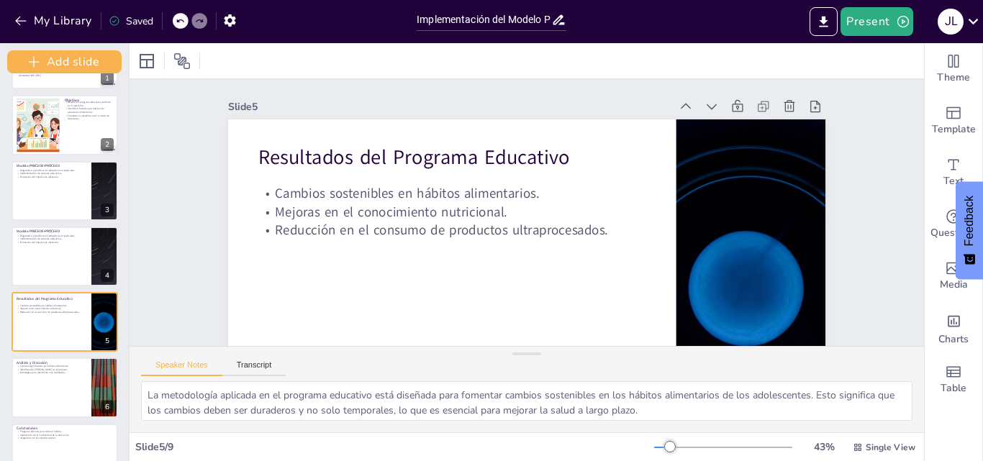 The image size is (983, 461). I want to click on span: Text, so click(953, 181).